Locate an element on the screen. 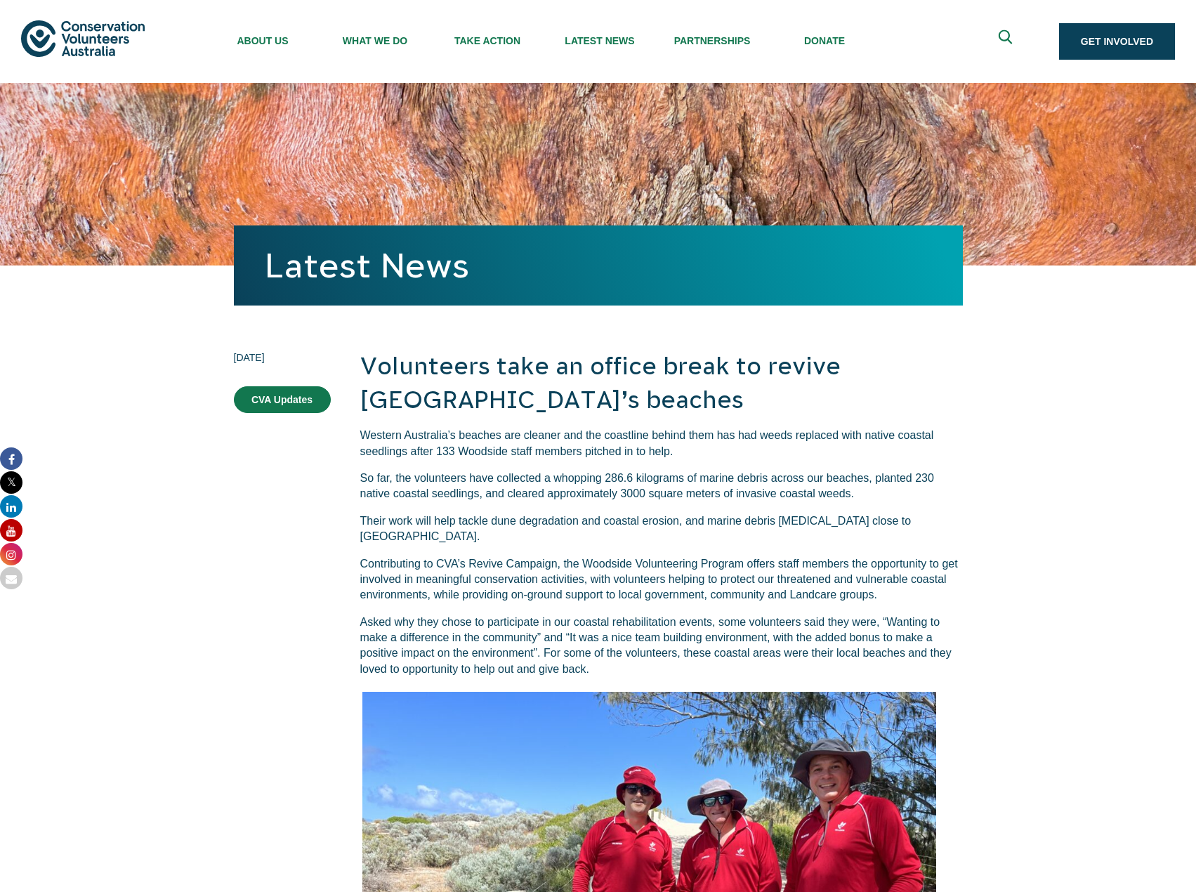 The image size is (1196, 892). p: Western Australia’s beaches are cleaner and the coastline behind them has had weeds replaced with... is located at coordinates (662, 443).